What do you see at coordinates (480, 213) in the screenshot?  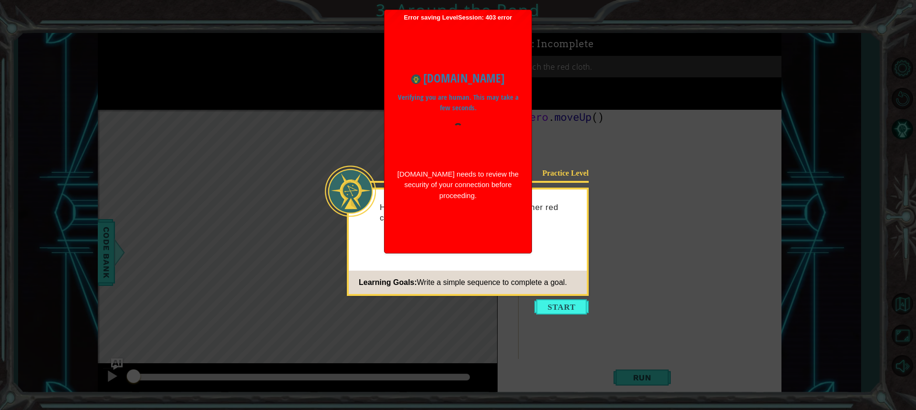 I see `p: Heading up the mountain, I found another red cloth. I'm on the right path.` at bounding box center [480, 213].